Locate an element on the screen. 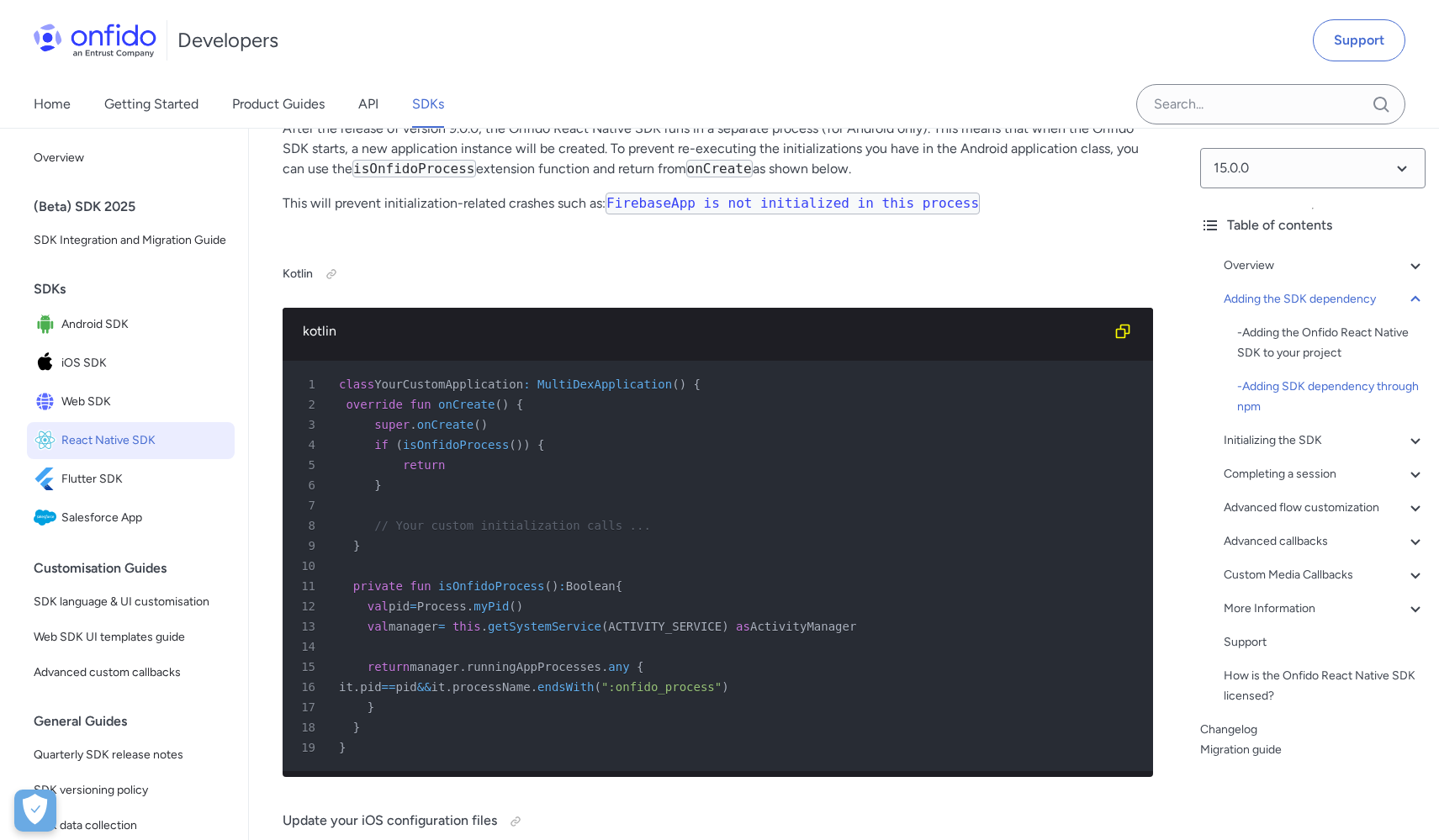 This screenshot has height=840, width=1439. span: it is located at coordinates (438, 687).